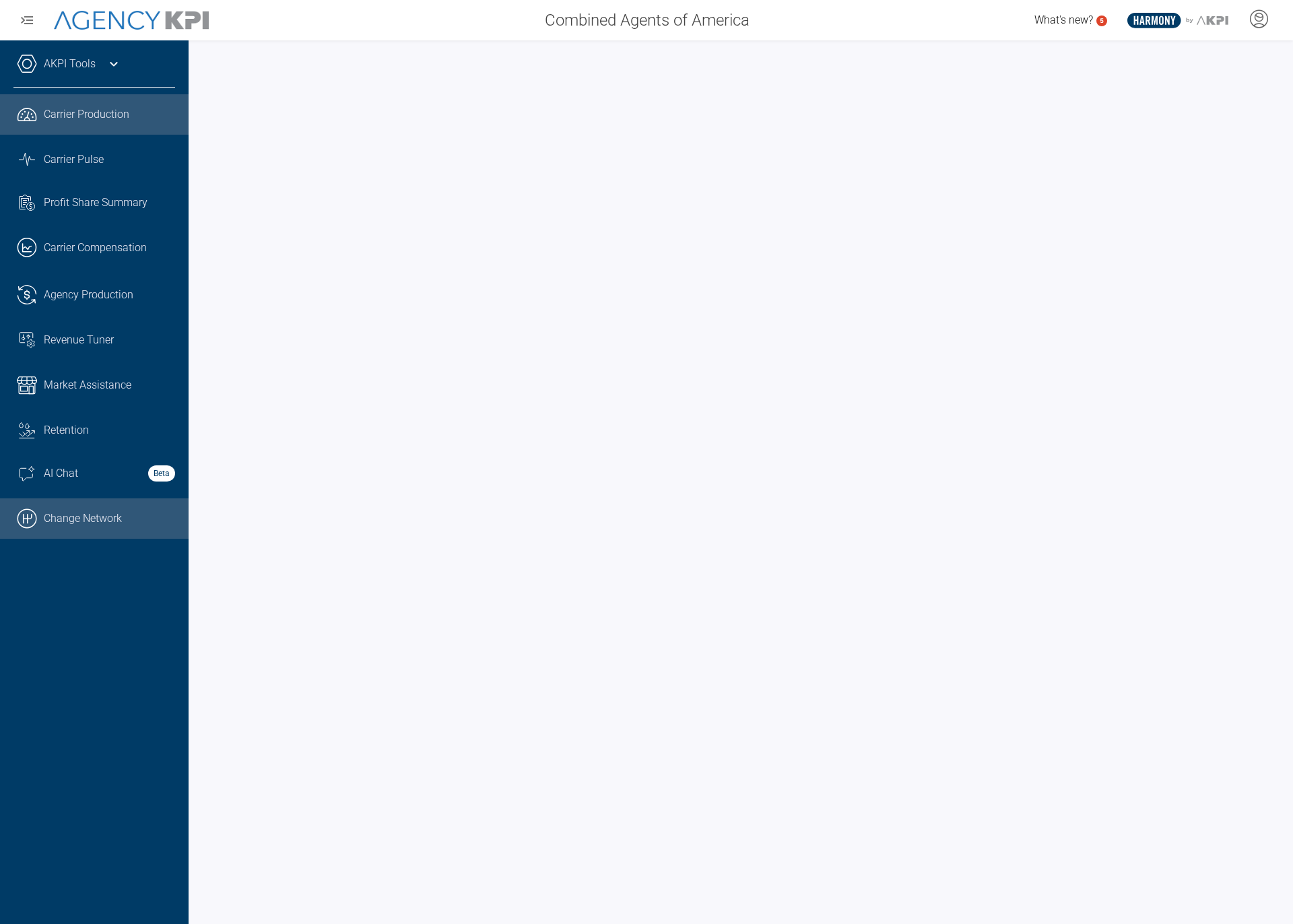 The height and width of the screenshot is (924, 1293). Describe the element at coordinates (109, 430) in the screenshot. I see `div: Retention` at that location.